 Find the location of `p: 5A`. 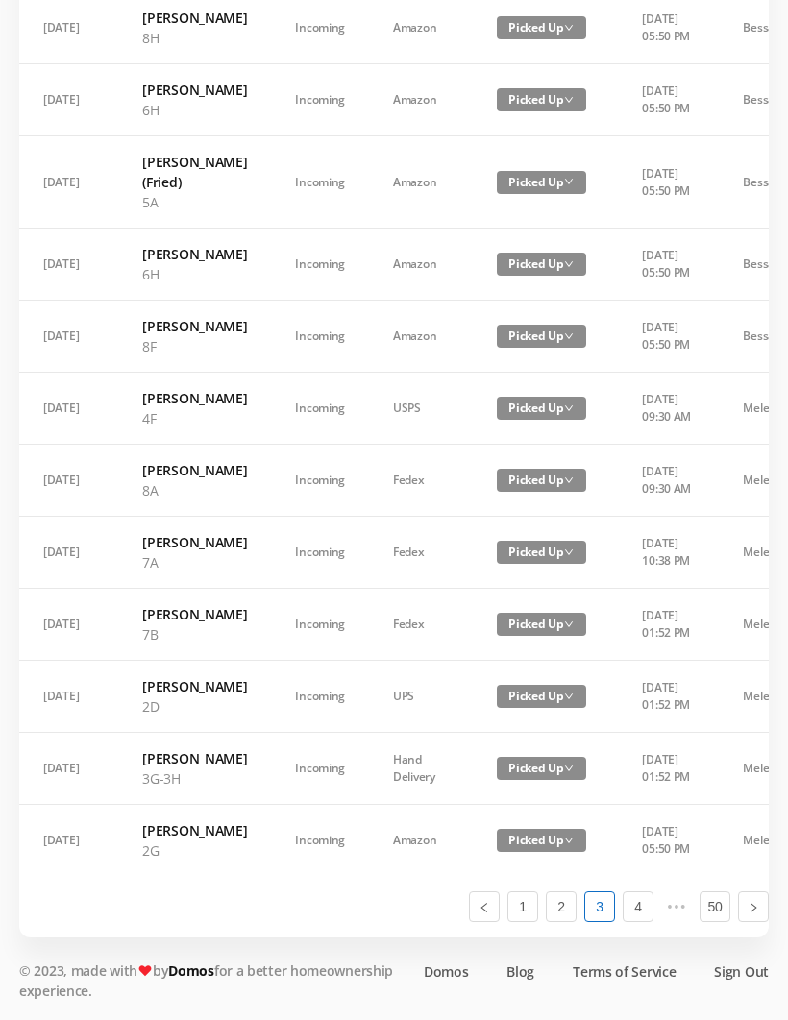

p: 5A is located at coordinates (194, 202).